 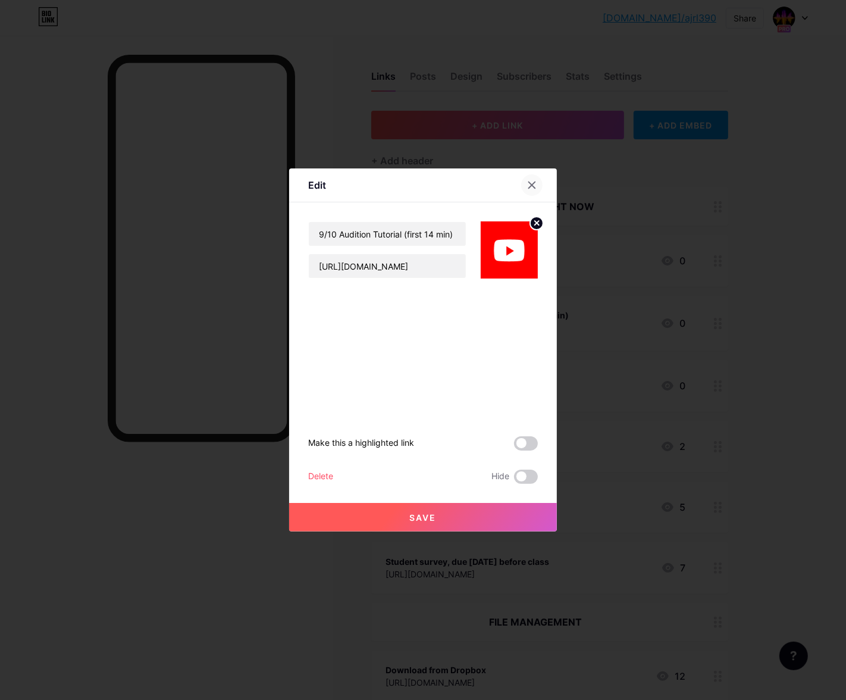 I want to click on img: link_thumbnail, so click(x=509, y=250).